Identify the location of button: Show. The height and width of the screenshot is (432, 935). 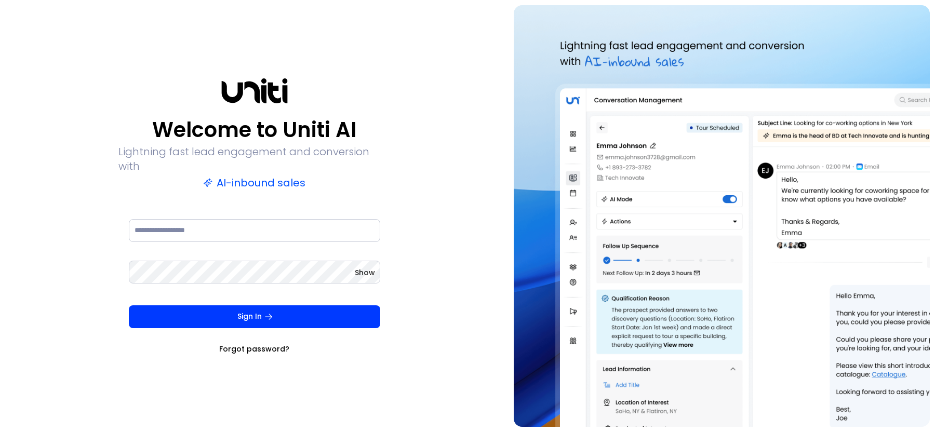
(365, 273).